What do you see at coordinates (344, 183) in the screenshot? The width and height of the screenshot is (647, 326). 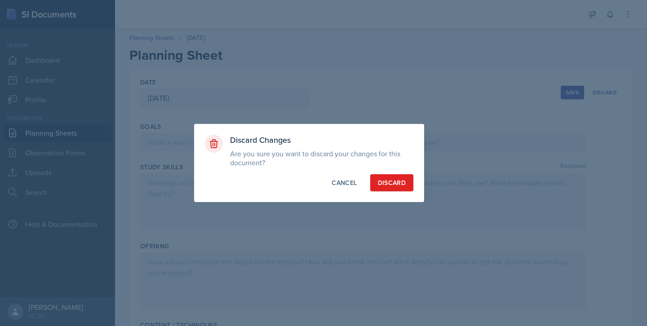 I see `button: Cancel` at bounding box center [344, 183].